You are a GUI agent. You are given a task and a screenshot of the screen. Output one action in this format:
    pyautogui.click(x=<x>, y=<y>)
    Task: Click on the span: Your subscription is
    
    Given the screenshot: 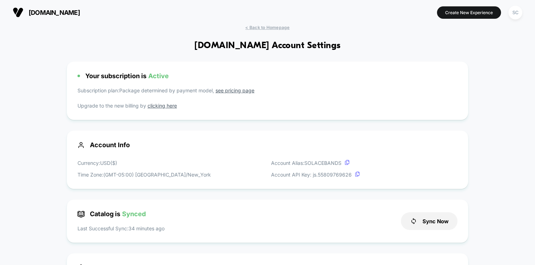 What is the action you would take?
    pyautogui.click(x=127, y=76)
    